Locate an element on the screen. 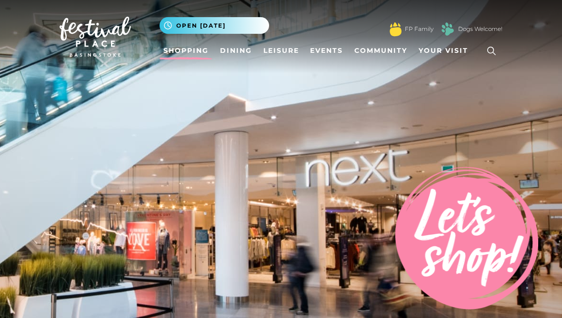 This screenshot has height=318, width=562. a: Leisure is located at coordinates (281, 50).